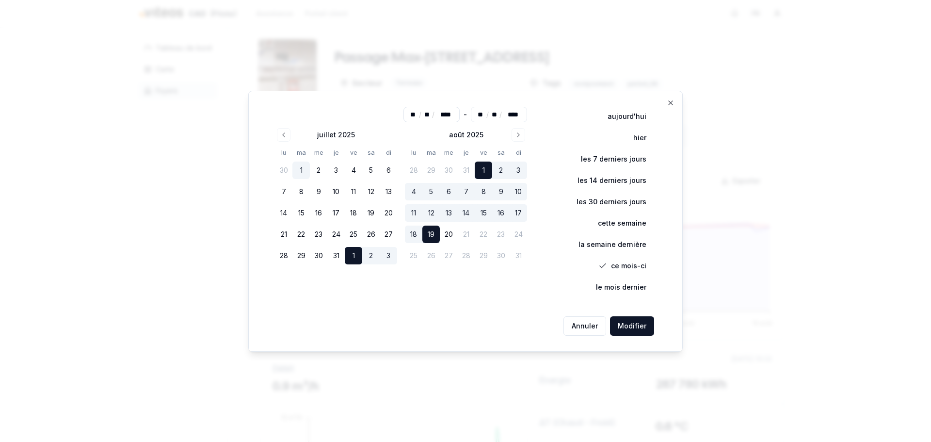  I want to click on button: 21, so click(284, 234).